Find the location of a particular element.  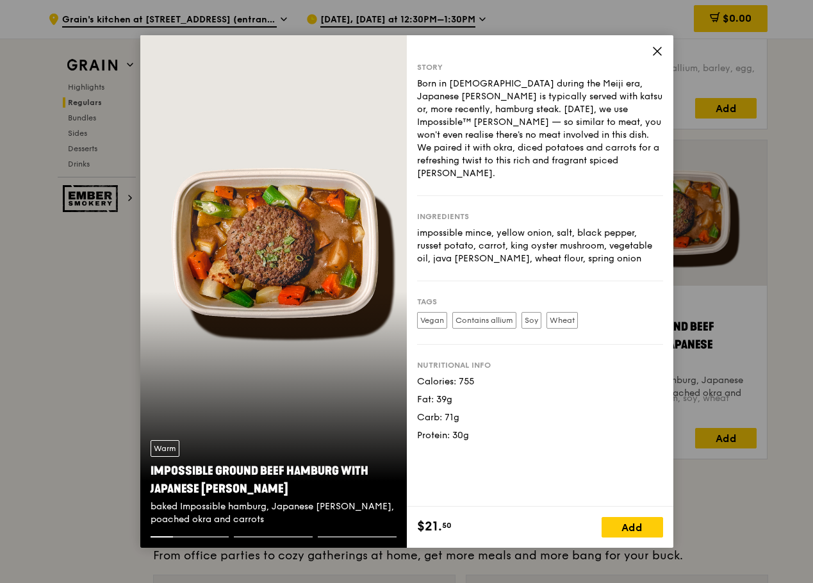

div: Tags is located at coordinates (540, 302).